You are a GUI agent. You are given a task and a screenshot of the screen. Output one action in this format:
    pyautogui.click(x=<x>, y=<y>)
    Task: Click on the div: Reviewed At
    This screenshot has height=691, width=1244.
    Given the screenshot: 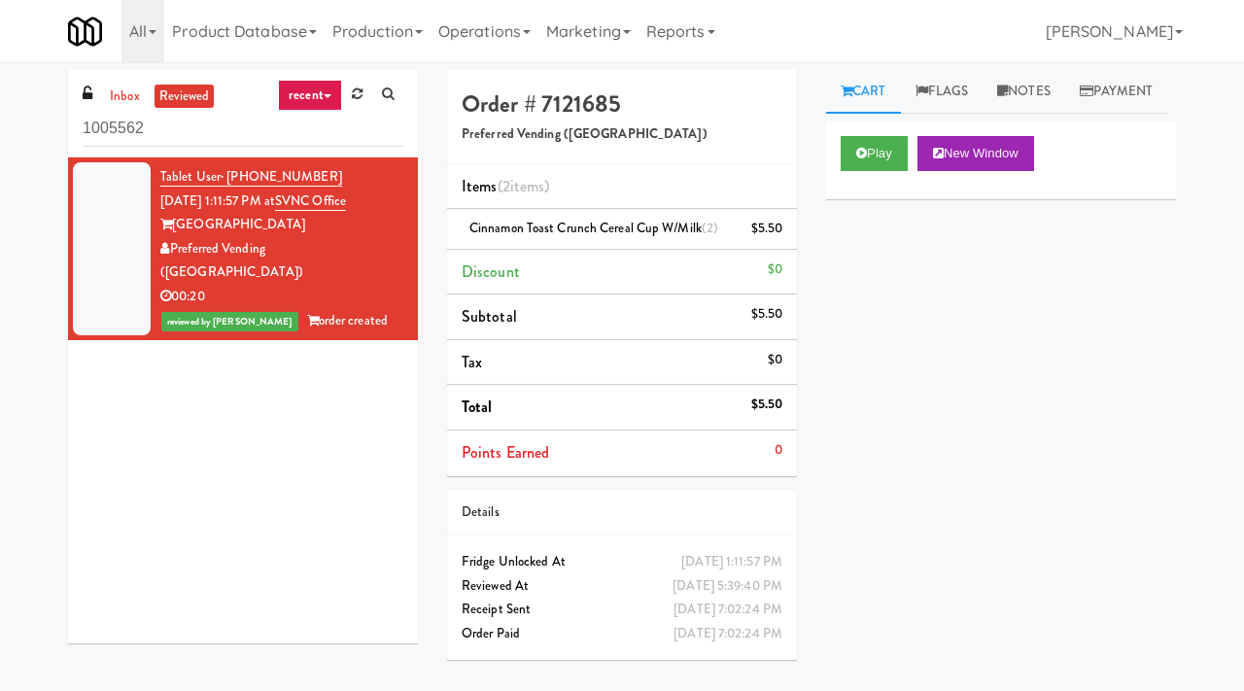 What is the action you would take?
    pyautogui.click(x=622, y=586)
    